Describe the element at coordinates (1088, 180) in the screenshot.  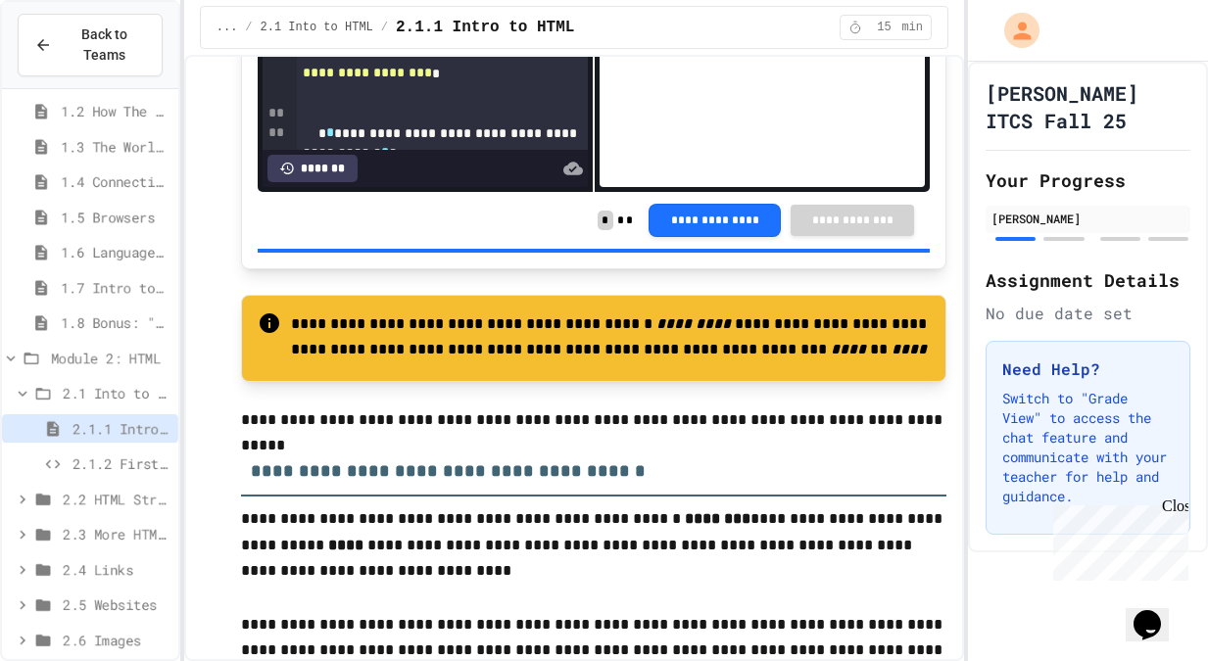
I see `h2: Your Progress` at that location.